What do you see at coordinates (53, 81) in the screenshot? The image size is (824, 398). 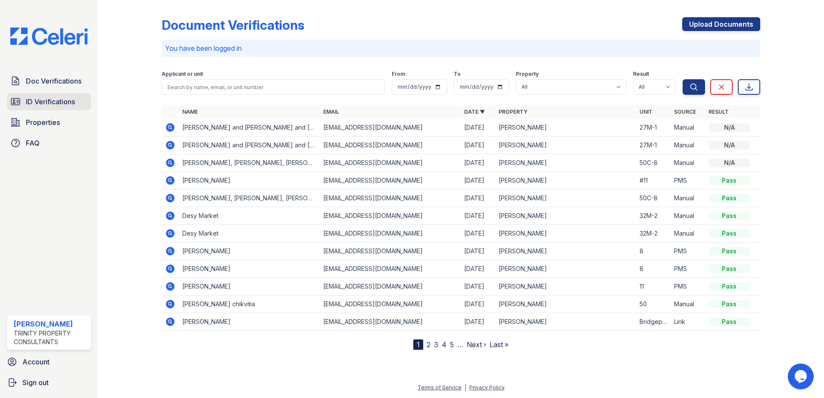 I see `span: Doc Verifications` at bounding box center [53, 81].